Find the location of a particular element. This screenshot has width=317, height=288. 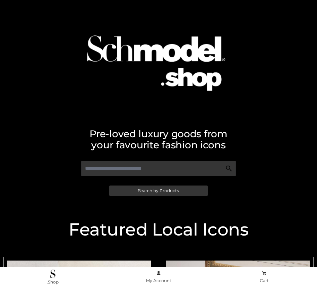

span: .Shop is located at coordinates (53, 282).